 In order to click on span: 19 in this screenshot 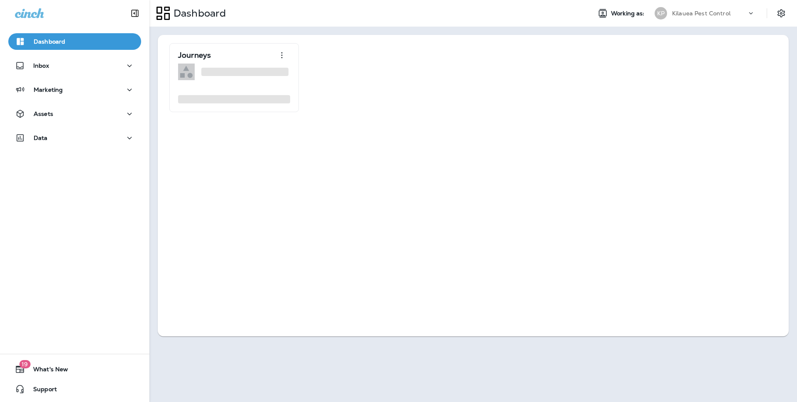, I will do `click(24, 364)`.